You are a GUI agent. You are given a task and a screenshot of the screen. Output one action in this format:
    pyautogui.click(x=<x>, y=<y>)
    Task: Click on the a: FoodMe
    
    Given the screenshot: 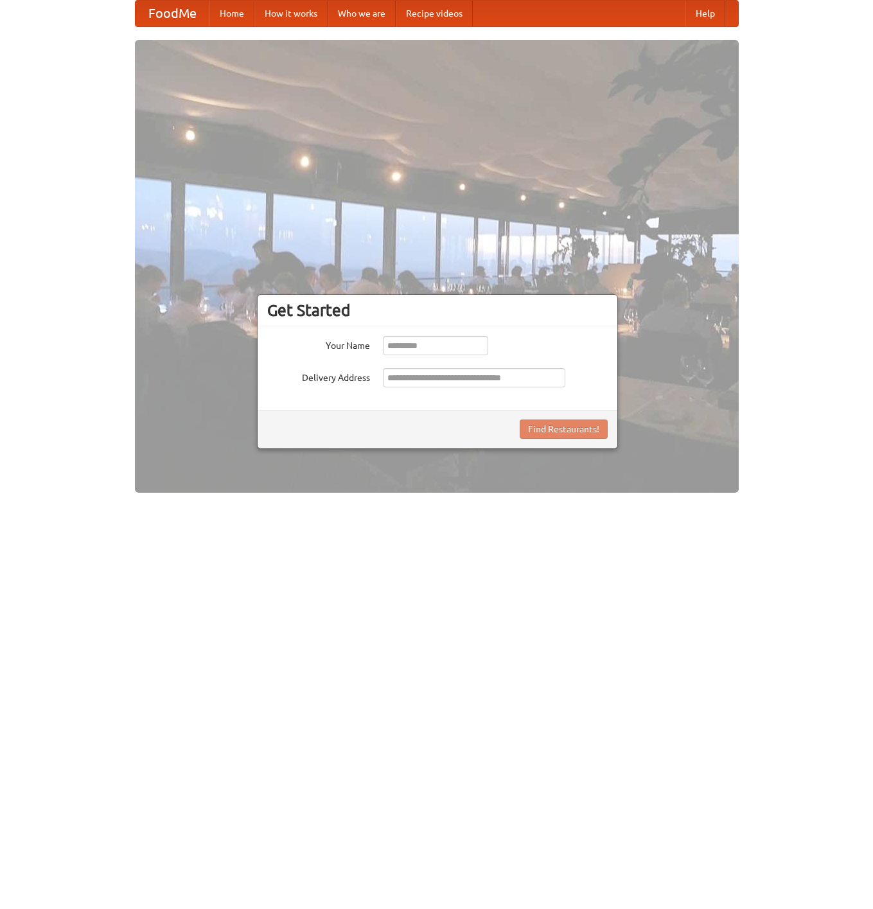 What is the action you would take?
    pyautogui.click(x=172, y=13)
    